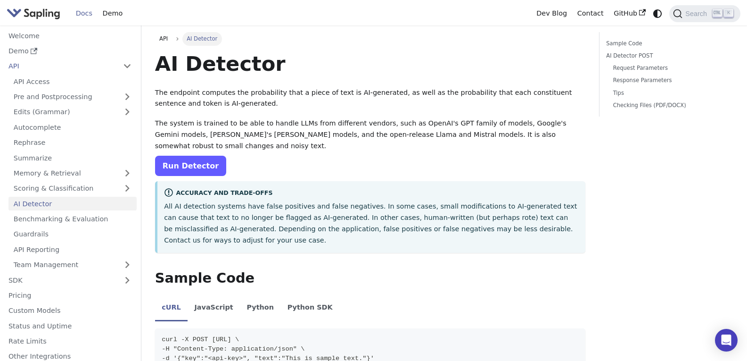 The width and height of the screenshot is (747, 361). What do you see at coordinates (233, 348) in the screenshot?
I see `span: -H "Content-Type: application/json" \` at bounding box center [233, 348].